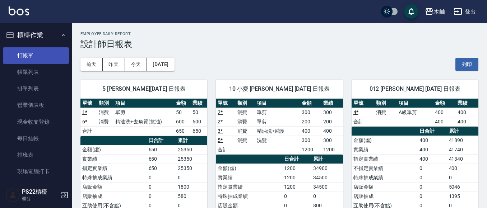  Describe the element at coordinates (249, 187) in the screenshot. I see `td: 指定實業績` at that location.